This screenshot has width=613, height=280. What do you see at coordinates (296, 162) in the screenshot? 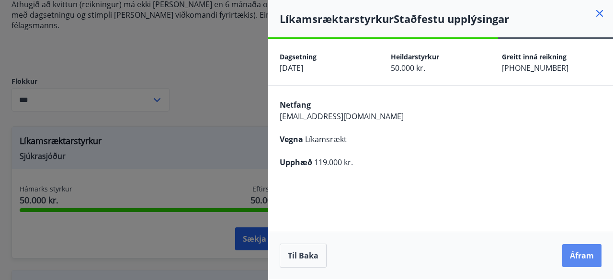
I see `span: Upphæð` at bounding box center [296, 162].